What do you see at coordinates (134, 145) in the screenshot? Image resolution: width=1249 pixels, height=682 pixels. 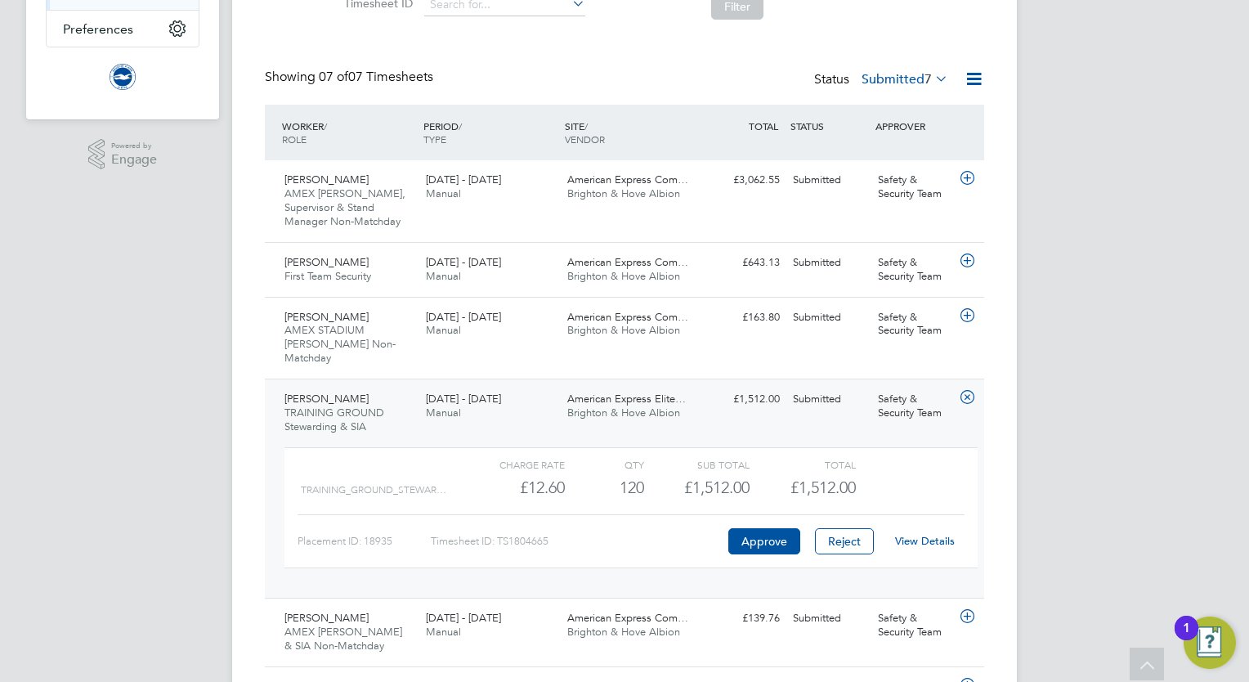 I see `span: Powered by` at bounding box center [134, 145].